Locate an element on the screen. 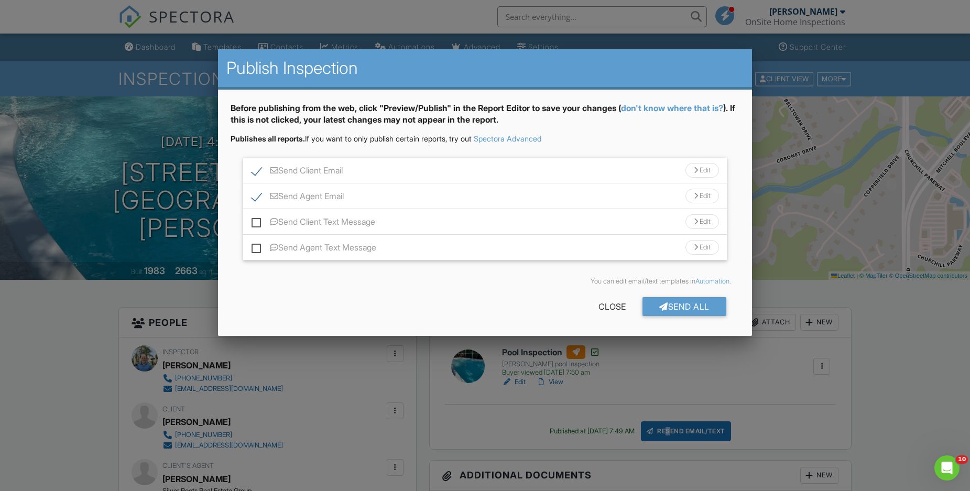 The width and height of the screenshot is (970, 491). span: 10 is located at coordinates (962, 460).